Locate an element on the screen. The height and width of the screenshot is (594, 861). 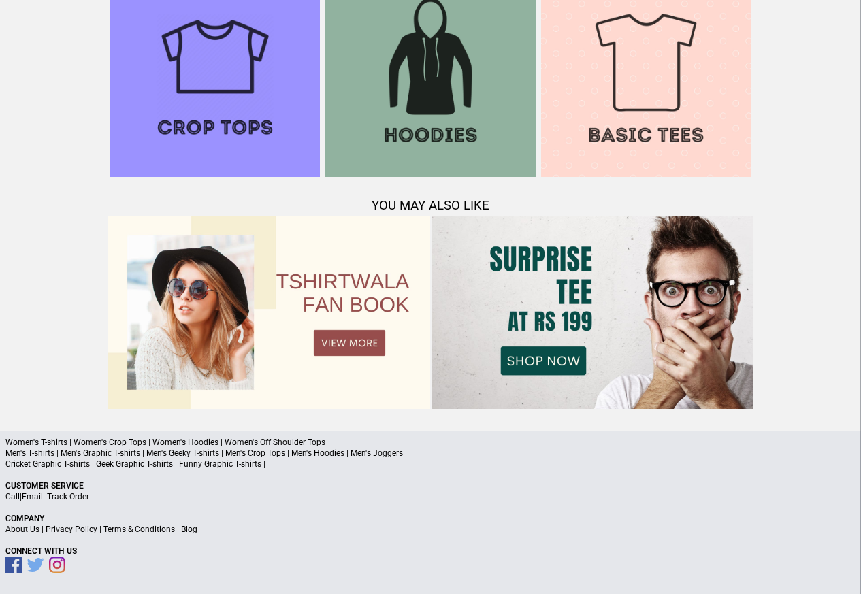
a: About Us is located at coordinates (22, 529).